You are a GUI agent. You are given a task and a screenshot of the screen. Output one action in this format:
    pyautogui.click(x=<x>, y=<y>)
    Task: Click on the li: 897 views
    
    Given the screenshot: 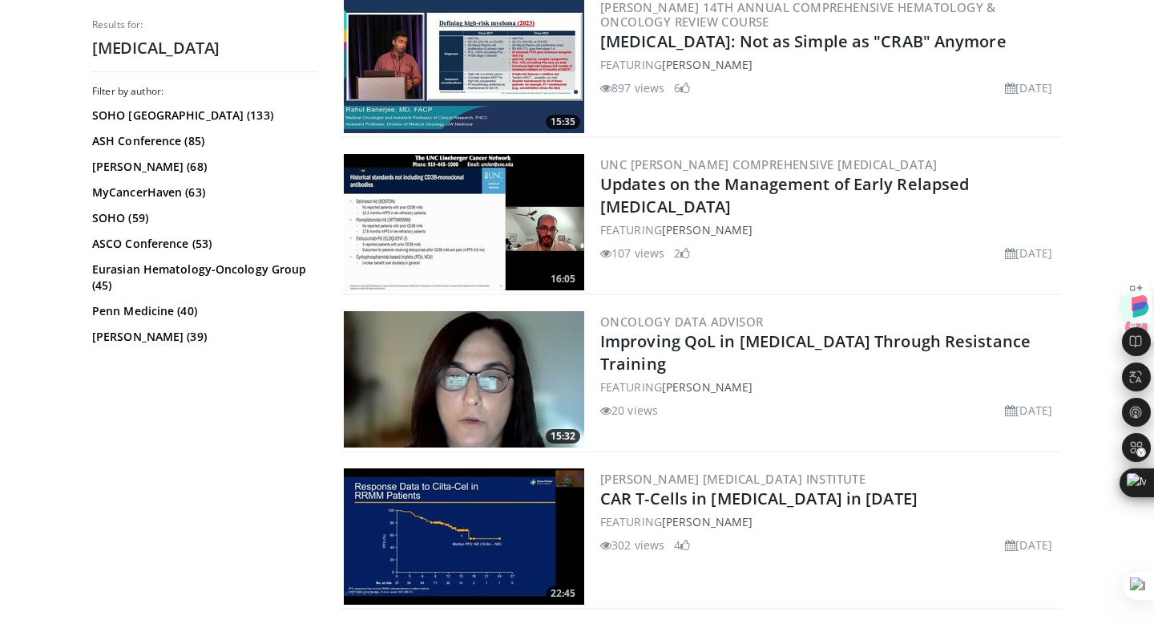 What is the action you would take?
    pyautogui.click(x=633, y=87)
    